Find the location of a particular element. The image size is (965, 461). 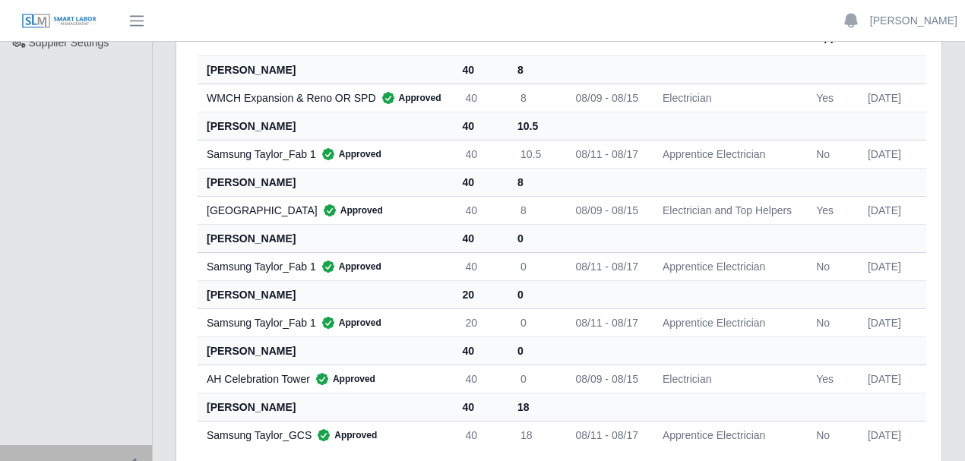

div: Samsung Taylor_GCS is located at coordinates (324, 435).